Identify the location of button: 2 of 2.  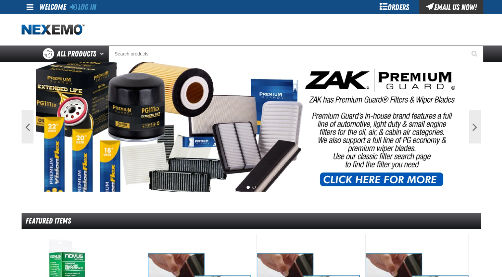
(254, 187).